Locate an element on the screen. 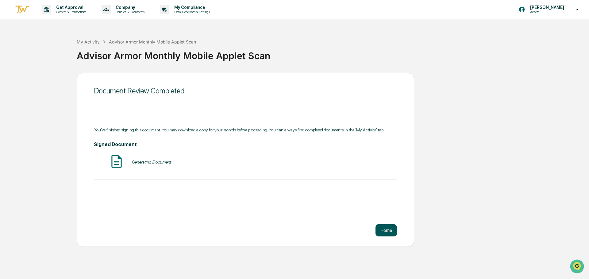 The width and height of the screenshot is (589, 279). img: logo is located at coordinates (22, 10).